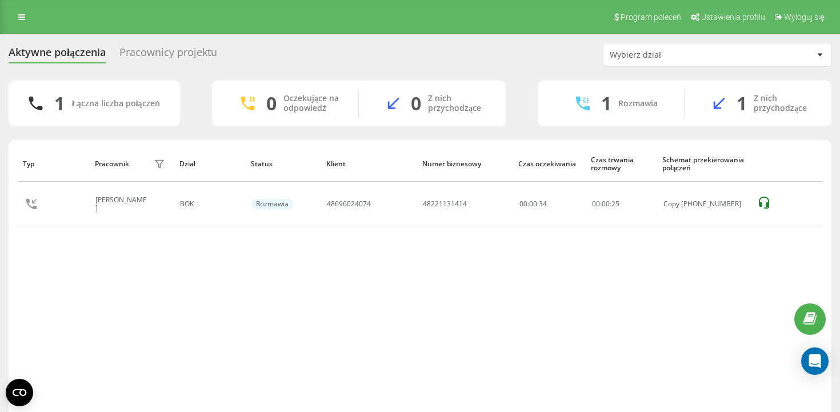 The width and height of the screenshot is (840, 412). Describe the element at coordinates (678, 55) in the screenshot. I see `div: Wybierz dział` at that location.